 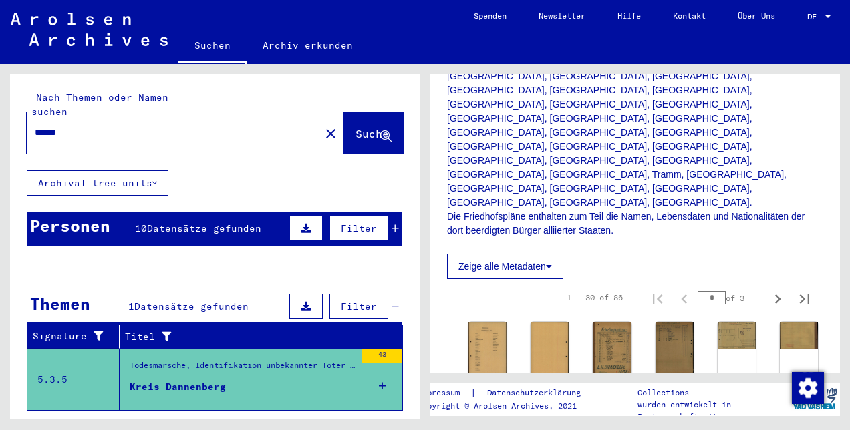 I want to click on p: Die Arolsen Archives Online-Collections, so click(x=713, y=387).